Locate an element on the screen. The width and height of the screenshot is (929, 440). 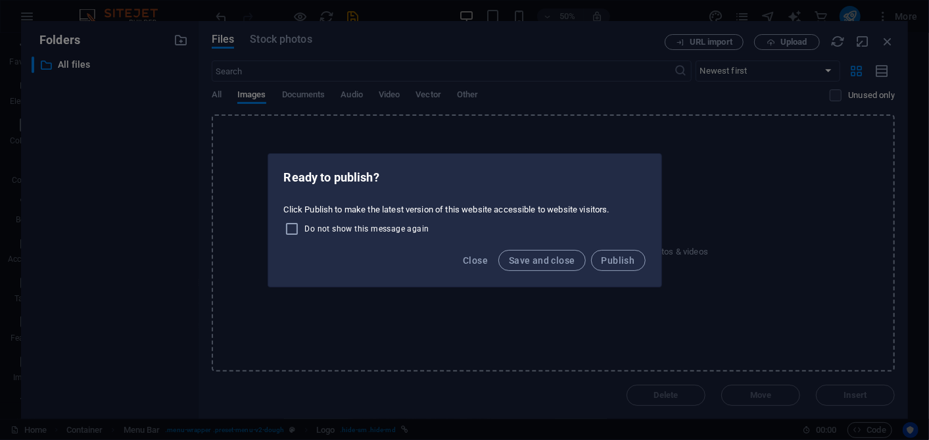
span: Save and close is located at coordinates (542, 260).